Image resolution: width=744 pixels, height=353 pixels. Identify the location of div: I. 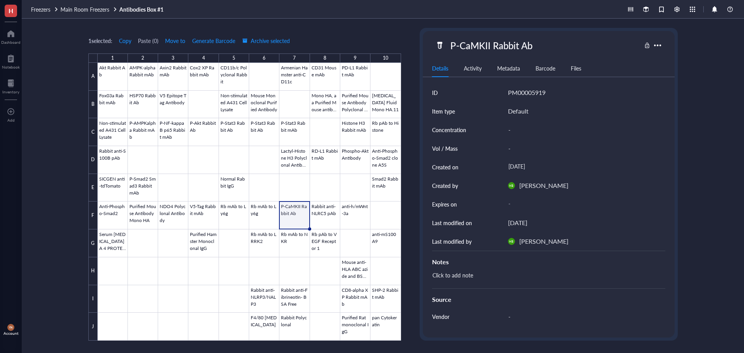
(93, 299).